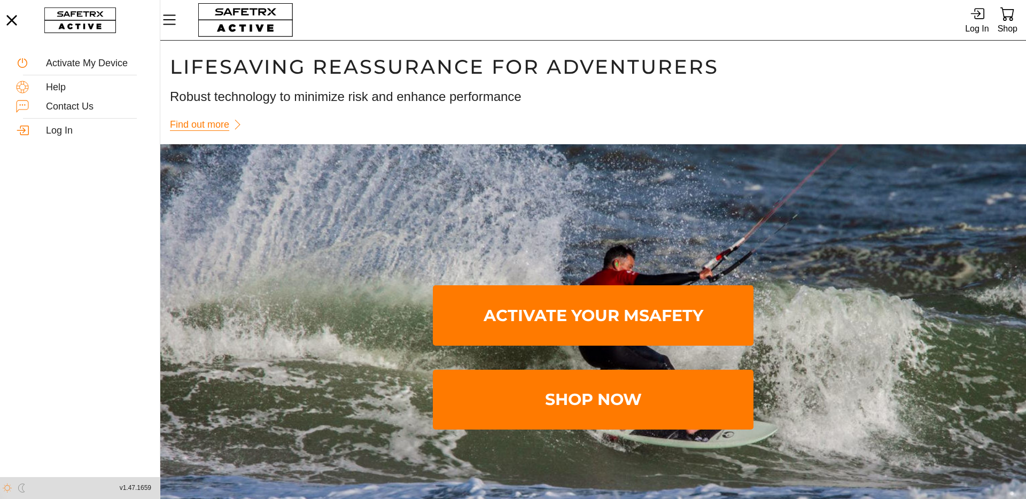  Describe the element at coordinates (593, 400) in the screenshot. I see `span: Shop Now` at that location.